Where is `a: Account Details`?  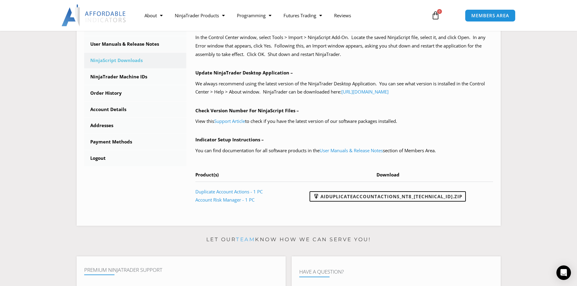 a: Account Details is located at coordinates (135, 110).